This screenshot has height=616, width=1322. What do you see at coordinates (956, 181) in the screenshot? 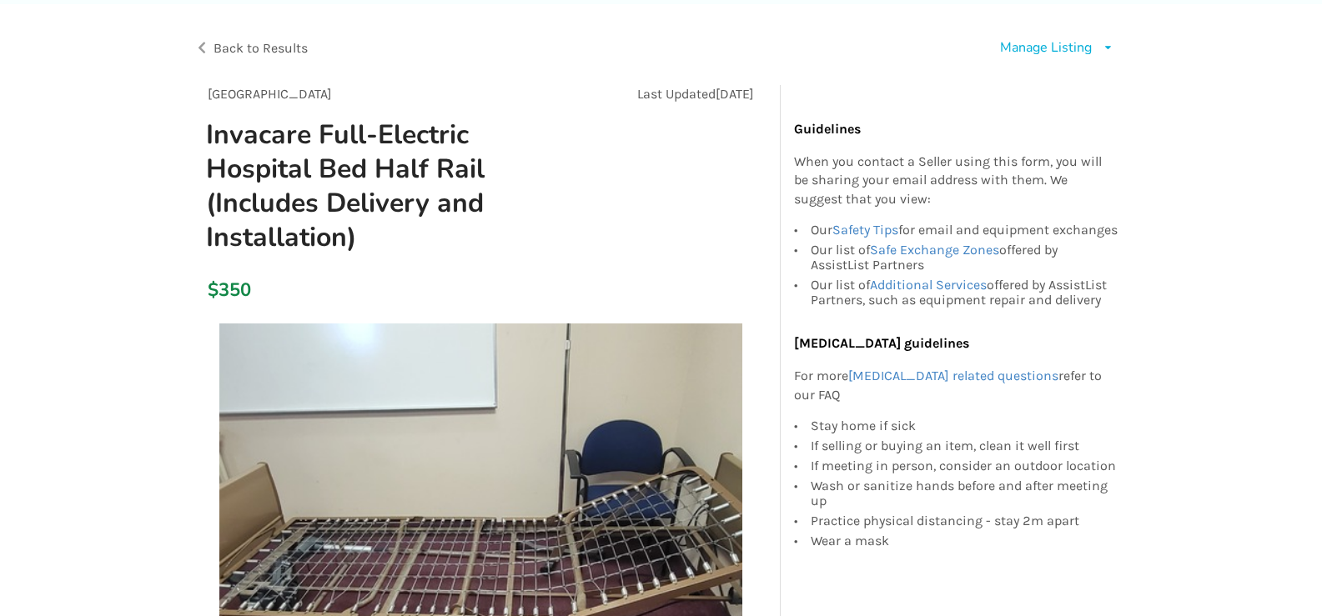
I see `p: When you contact a Seller using this form, you will be sharing your email address with them. We s...` at bounding box center [956, 181].